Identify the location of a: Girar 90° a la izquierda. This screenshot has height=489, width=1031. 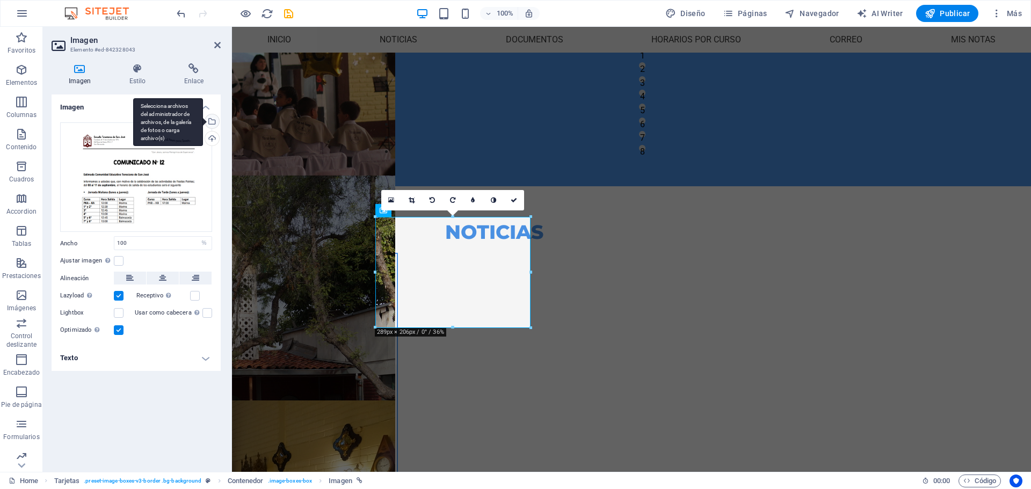
(432, 200).